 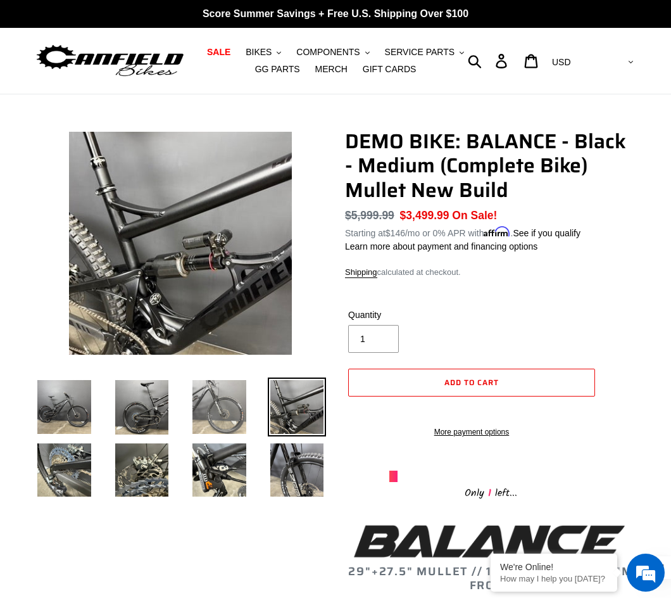 I want to click on s: $5,999.99, so click(x=370, y=215).